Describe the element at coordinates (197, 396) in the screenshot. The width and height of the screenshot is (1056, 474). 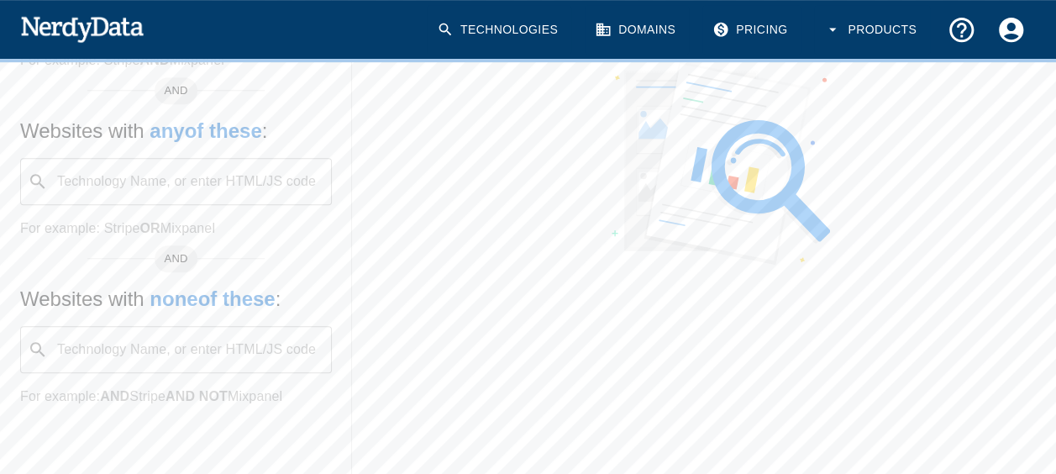
I see `b: AND NOT` at that location.